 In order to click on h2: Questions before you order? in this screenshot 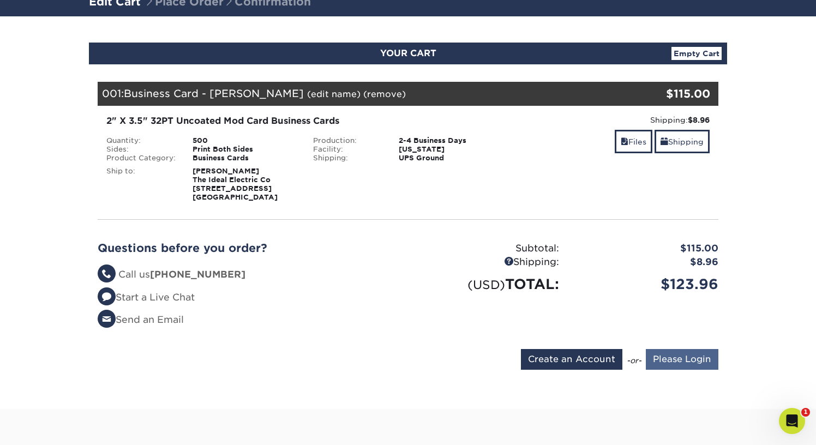, I will do `click(249, 248)`.